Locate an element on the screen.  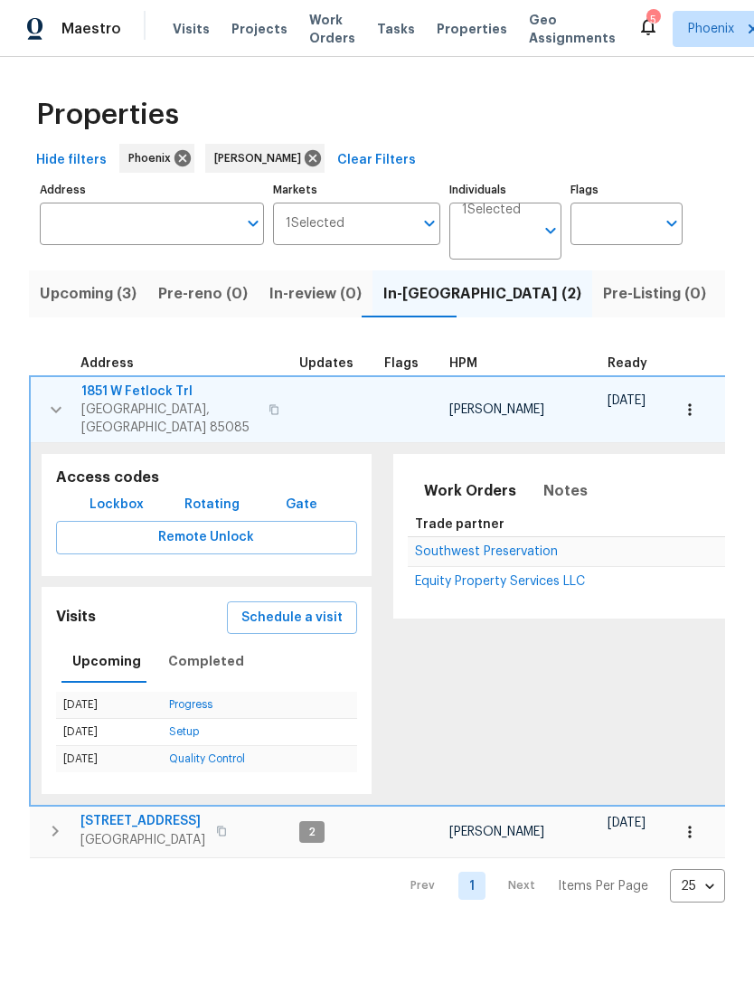
button: Rotating is located at coordinates (212, 504).